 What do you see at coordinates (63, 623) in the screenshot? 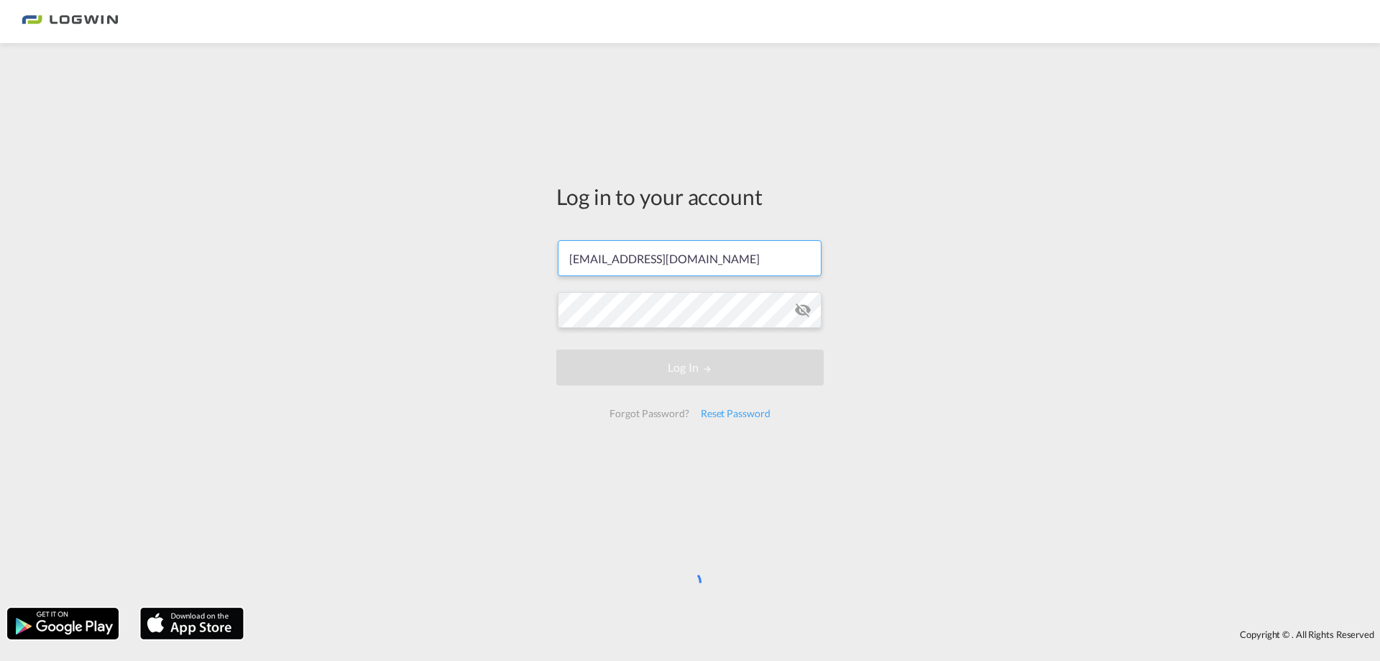
I see `img: google.png` at bounding box center [63, 623].